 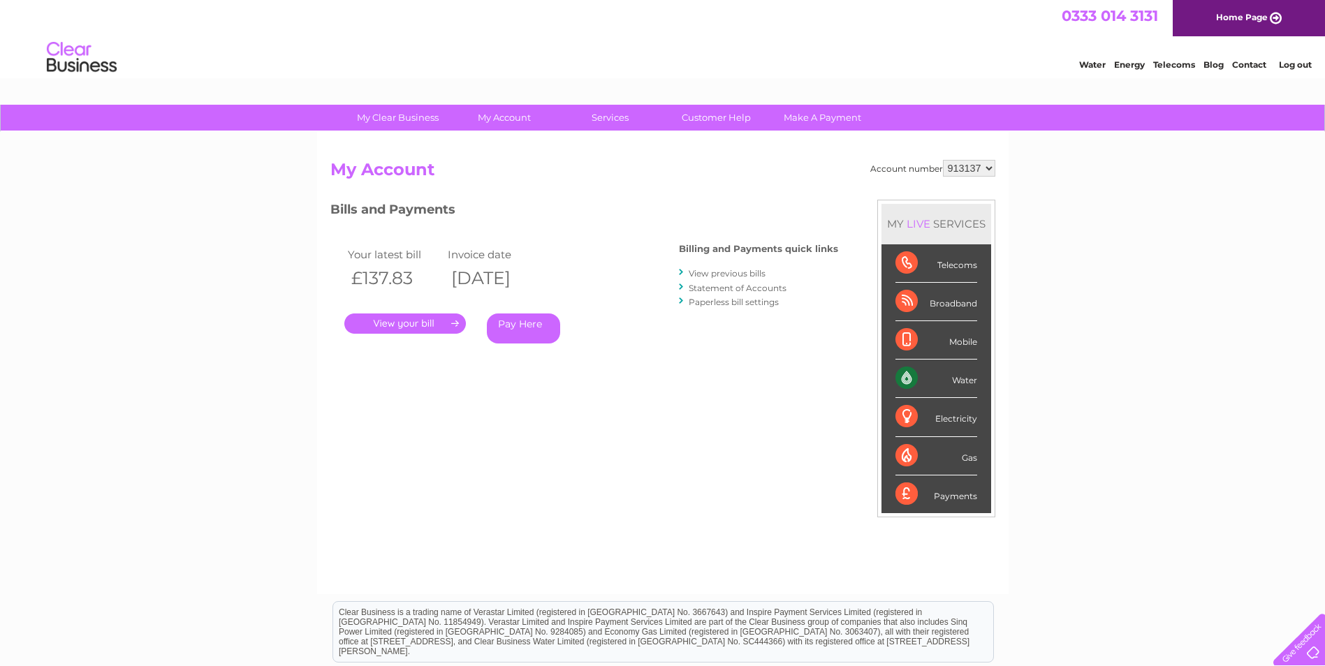 What do you see at coordinates (918, 223) in the screenshot?
I see `div: LIVE` at bounding box center [918, 223].